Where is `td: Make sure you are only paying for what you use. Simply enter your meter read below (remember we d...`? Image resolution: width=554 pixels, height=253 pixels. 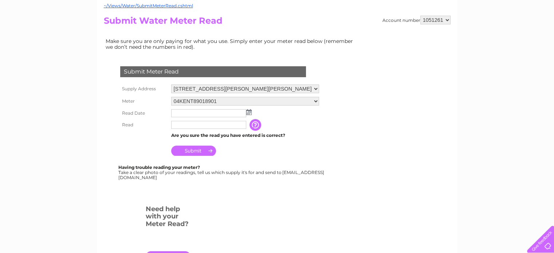
td: Make sure you are only paying for what you use. Simply enter your meter read below (remember we d... is located at coordinates (231, 44).